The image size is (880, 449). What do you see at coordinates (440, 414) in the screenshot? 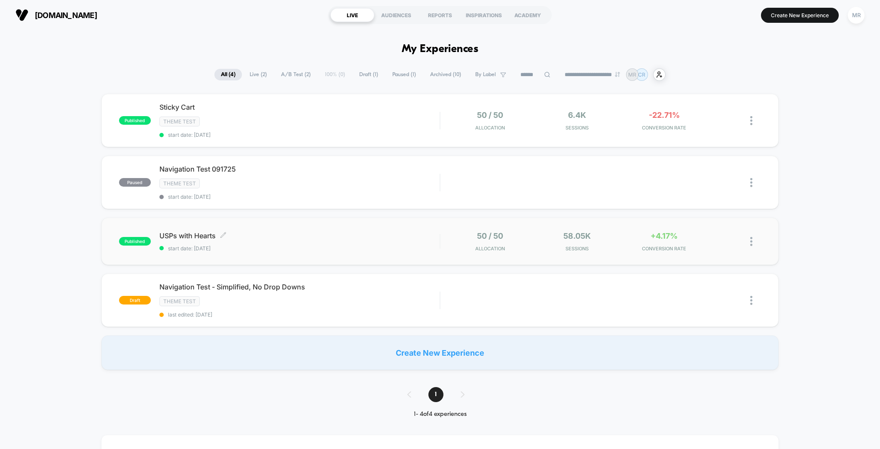
I see `div: 1 - 4 of 4 experiences` at bounding box center [440, 414].